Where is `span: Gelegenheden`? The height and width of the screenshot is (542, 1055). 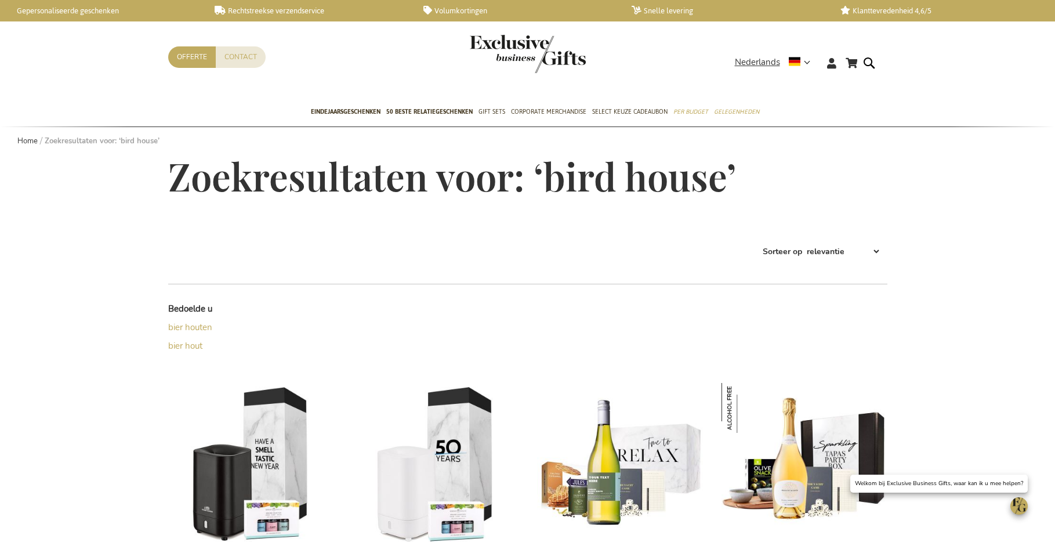 span: Gelegenheden is located at coordinates (737, 111).